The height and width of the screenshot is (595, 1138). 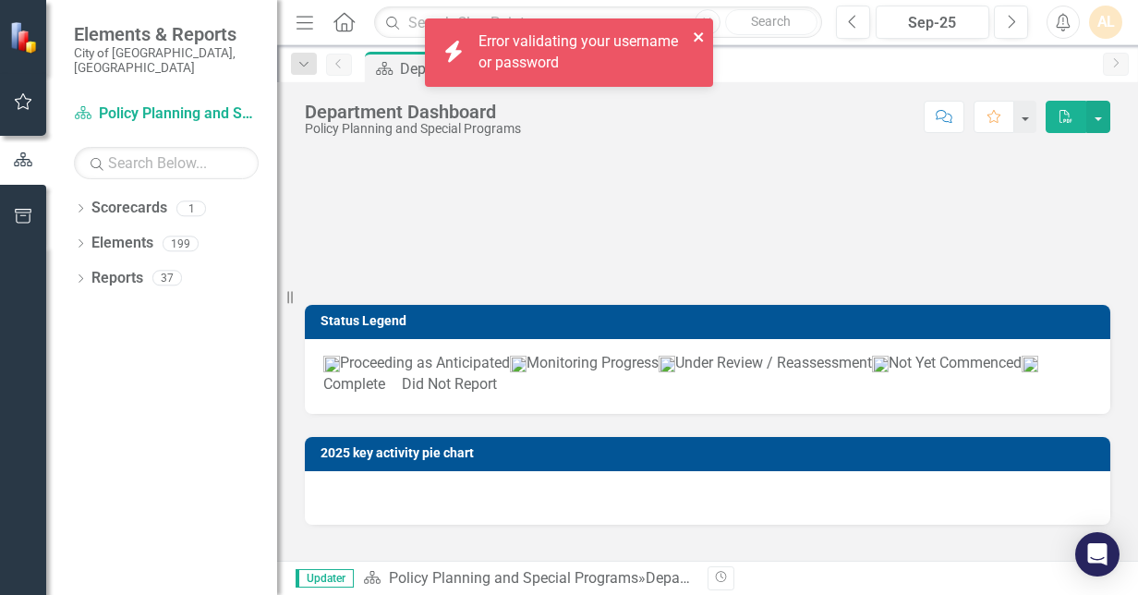 I want to click on div: AL, so click(x=1105, y=22).